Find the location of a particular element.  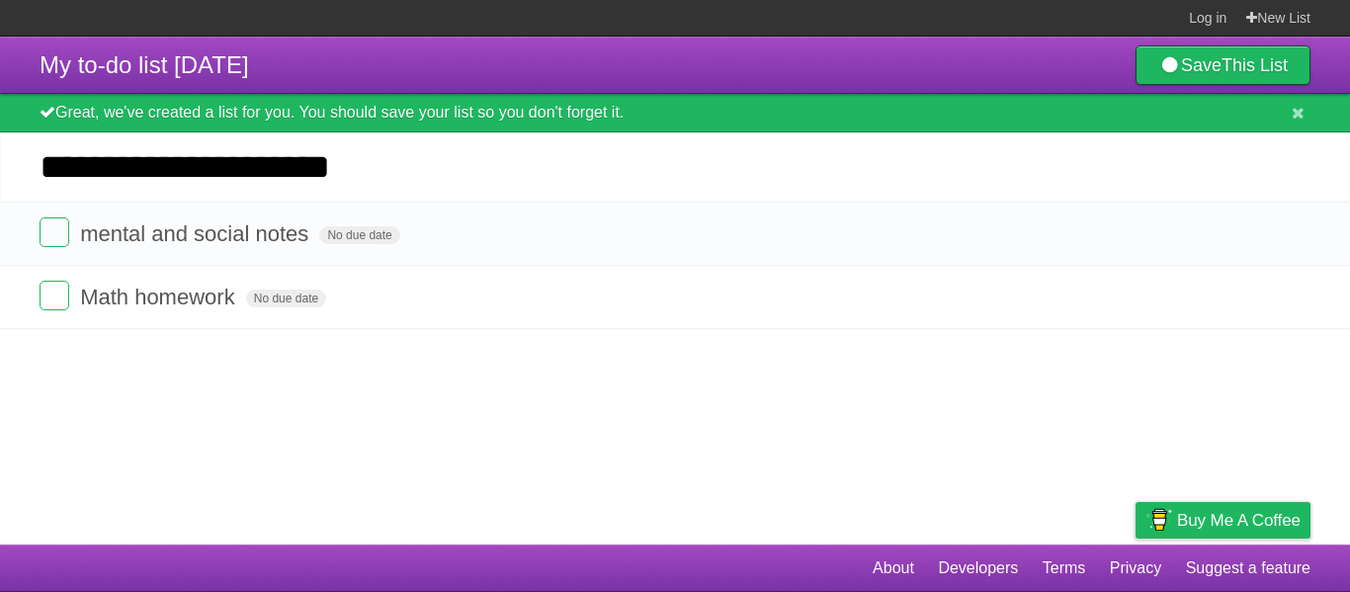

a: Terms is located at coordinates (1064, 568).